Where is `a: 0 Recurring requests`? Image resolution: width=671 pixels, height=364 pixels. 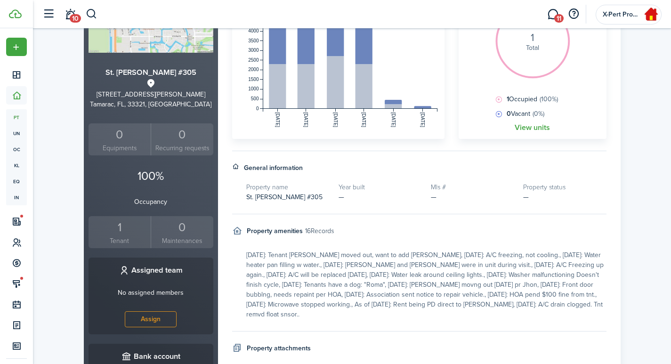
a: 0 Recurring requests is located at coordinates (182, 139).